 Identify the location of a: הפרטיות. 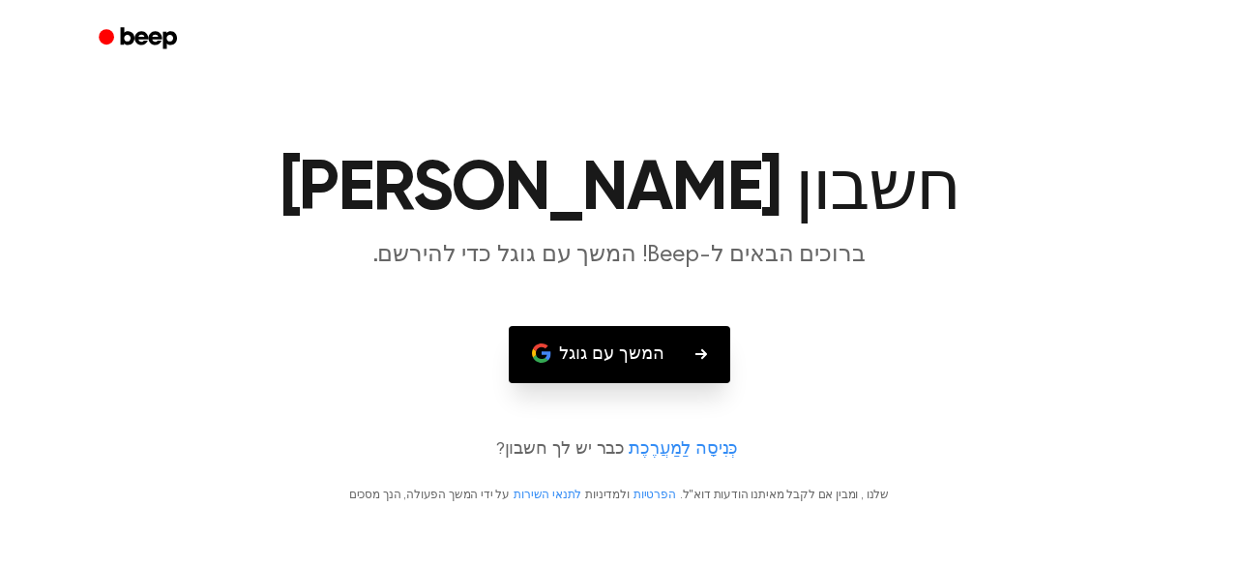
(655, 495).